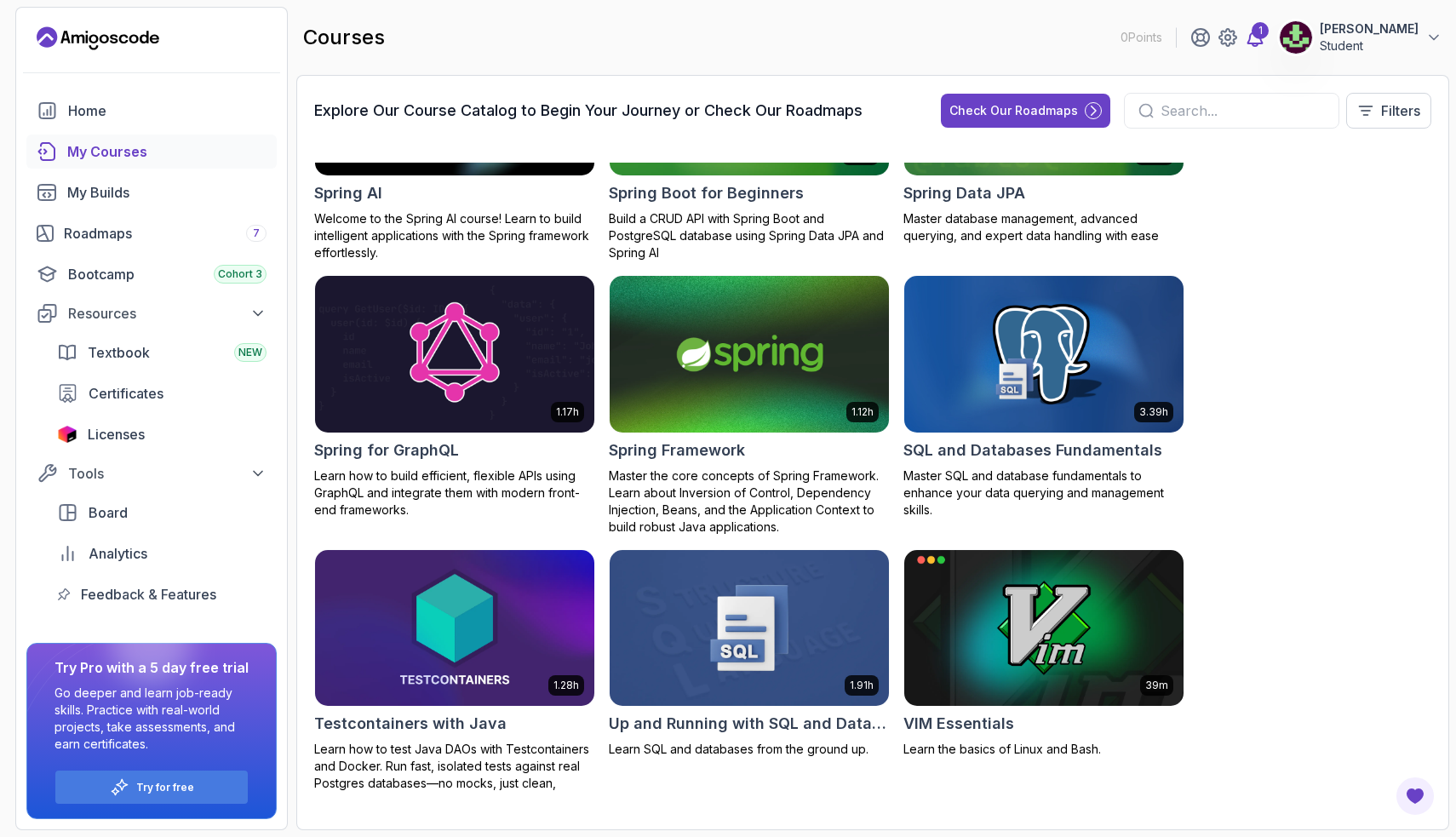 The width and height of the screenshot is (1456, 837). Describe the element at coordinates (126, 393) in the screenshot. I see `span: Certificates` at that location.